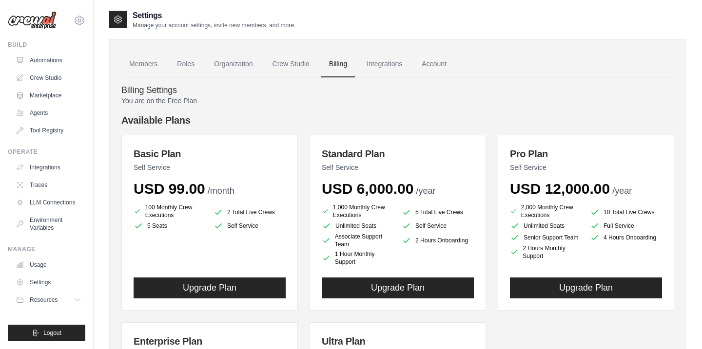 This screenshot has width=702, height=349. What do you see at coordinates (43, 300) in the screenshot?
I see `span: Resources` at bounding box center [43, 300].